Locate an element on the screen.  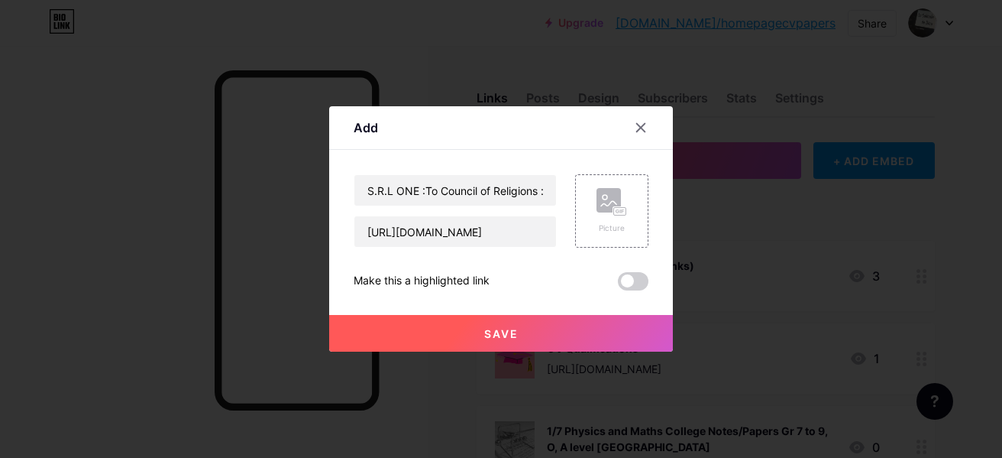
div: Make this a highlighted link is located at coordinates (422, 281).